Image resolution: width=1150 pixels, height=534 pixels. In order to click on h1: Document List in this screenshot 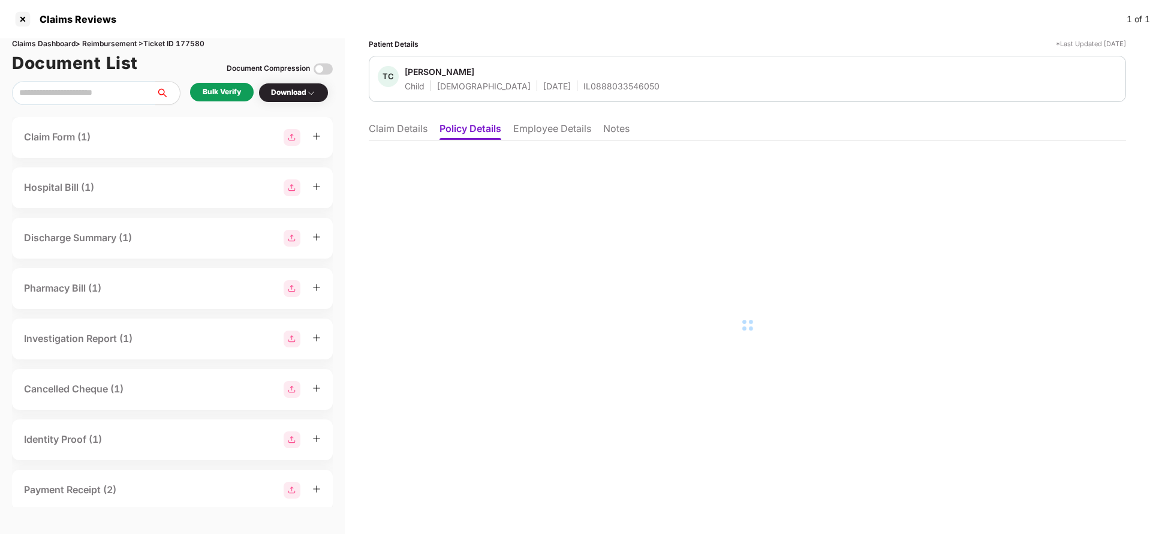, I will do `click(75, 63)`.